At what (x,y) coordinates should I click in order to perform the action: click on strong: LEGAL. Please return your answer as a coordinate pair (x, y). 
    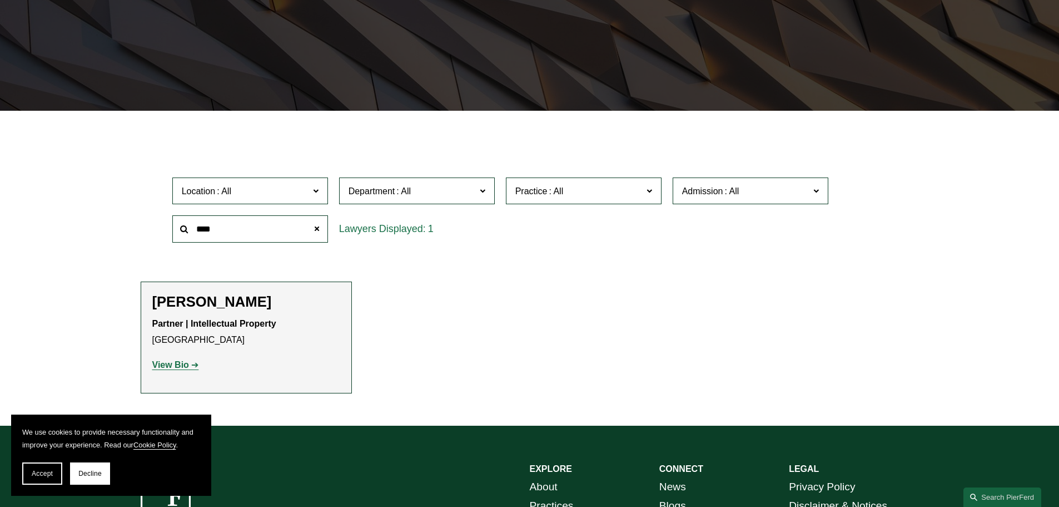
    Looking at the image, I should click on (804, 468).